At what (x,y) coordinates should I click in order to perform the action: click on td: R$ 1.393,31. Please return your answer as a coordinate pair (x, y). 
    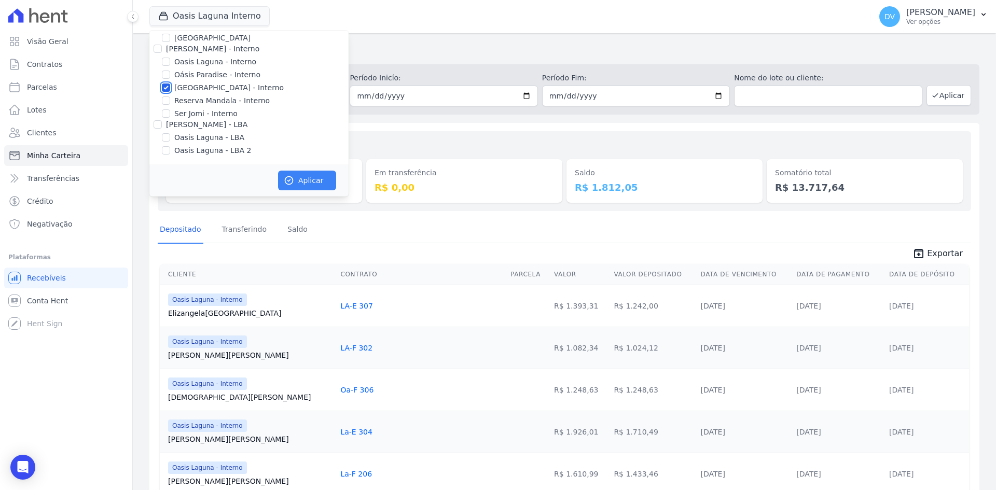
    Looking at the image, I should click on (579, 305).